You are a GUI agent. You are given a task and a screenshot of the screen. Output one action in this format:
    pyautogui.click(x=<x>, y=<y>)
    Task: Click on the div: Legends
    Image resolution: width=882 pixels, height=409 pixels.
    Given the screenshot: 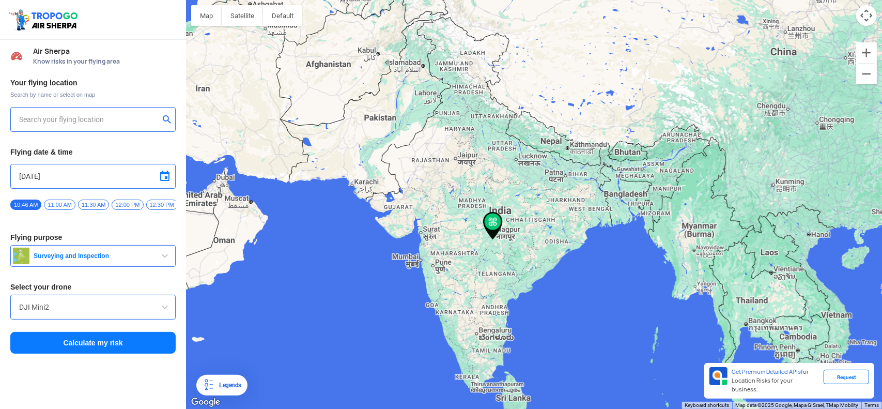 What is the action you would take?
    pyautogui.click(x=228, y=385)
    